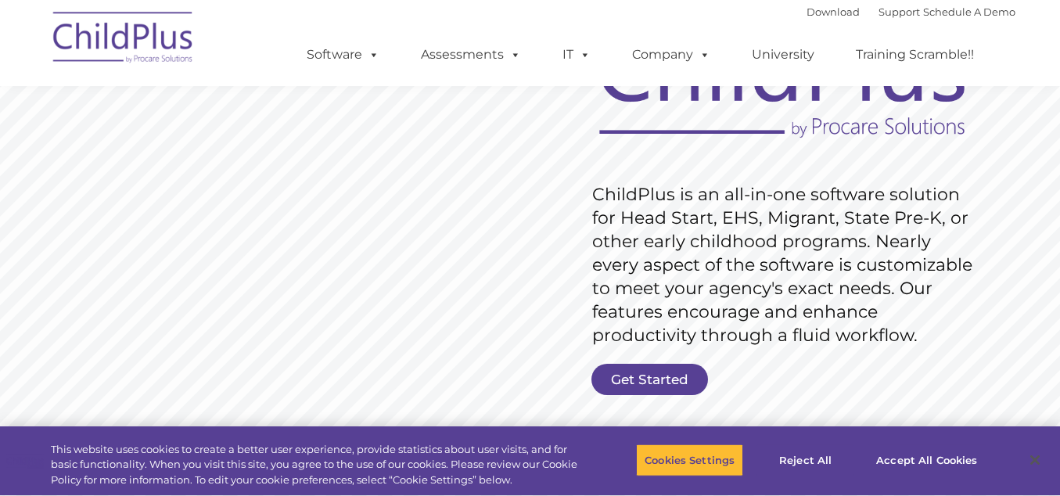  Describe the element at coordinates (317, 465) in the screenshot. I see `div: This website uses cookies to create a better user experience, provide statistics about user visit...` at that location.